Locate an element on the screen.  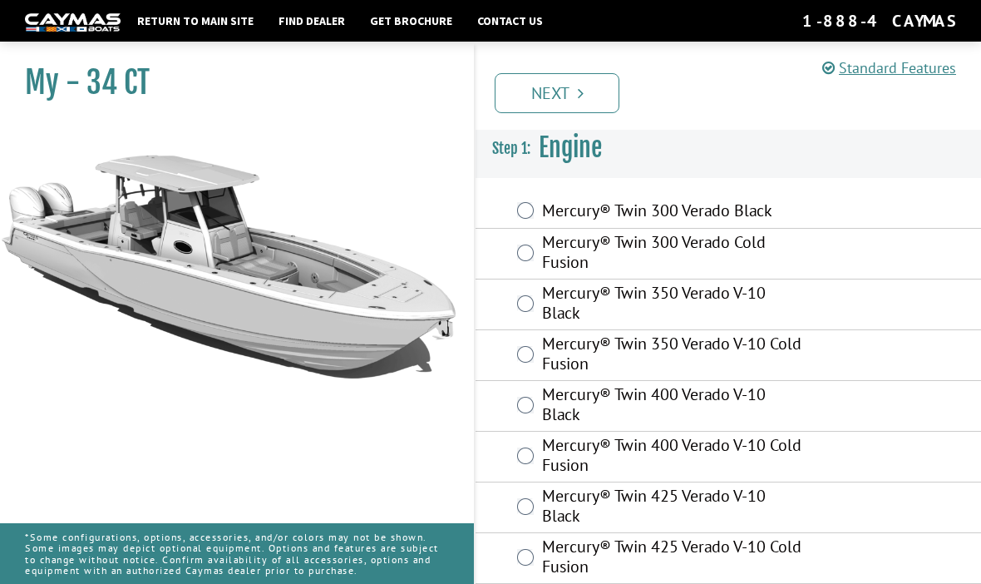
label: Mercury® Twin 300 Verado Cold Fusion is located at coordinates (674, 254).